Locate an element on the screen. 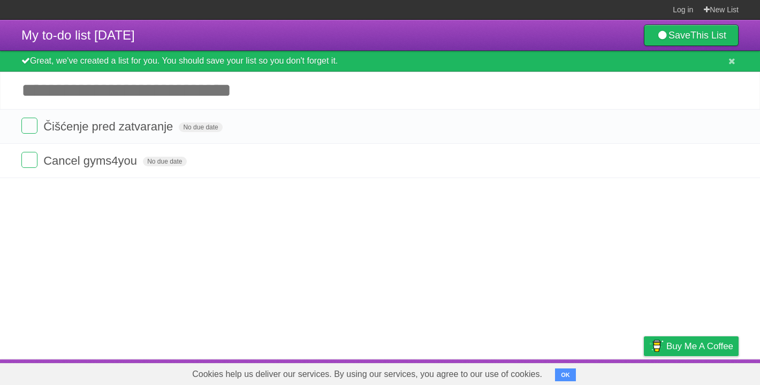  a: About is located at coordinates (513, 372).